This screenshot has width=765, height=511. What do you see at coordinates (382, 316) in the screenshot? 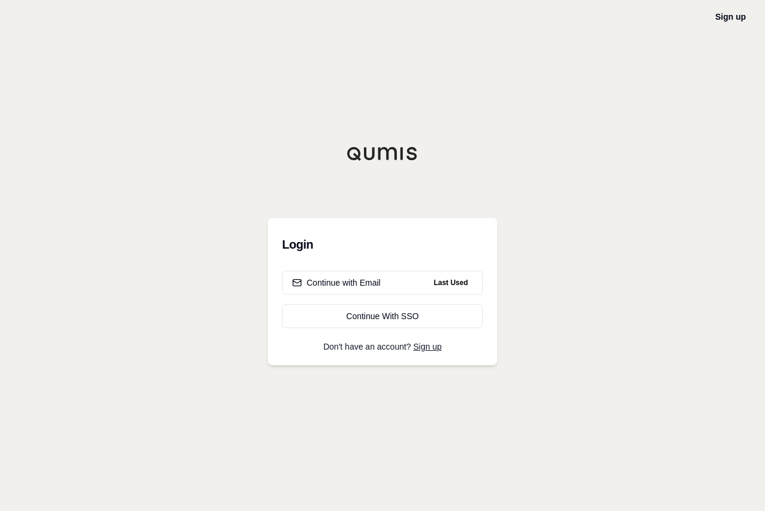
I see `a: Continue With SSO` at bounding box center [382, 316].